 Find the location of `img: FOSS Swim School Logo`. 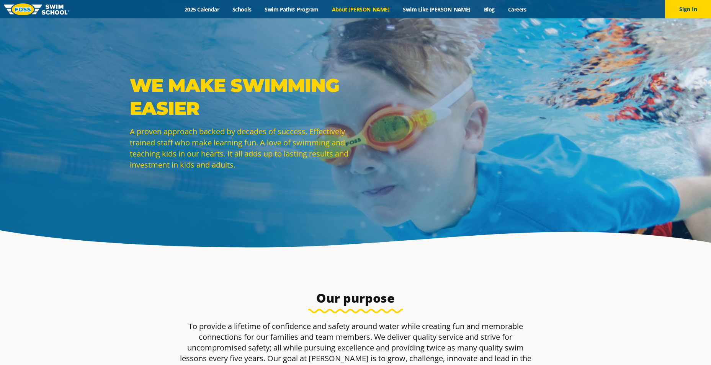

img: FOSS Swim School Logo is located at coordinates (36, 9).